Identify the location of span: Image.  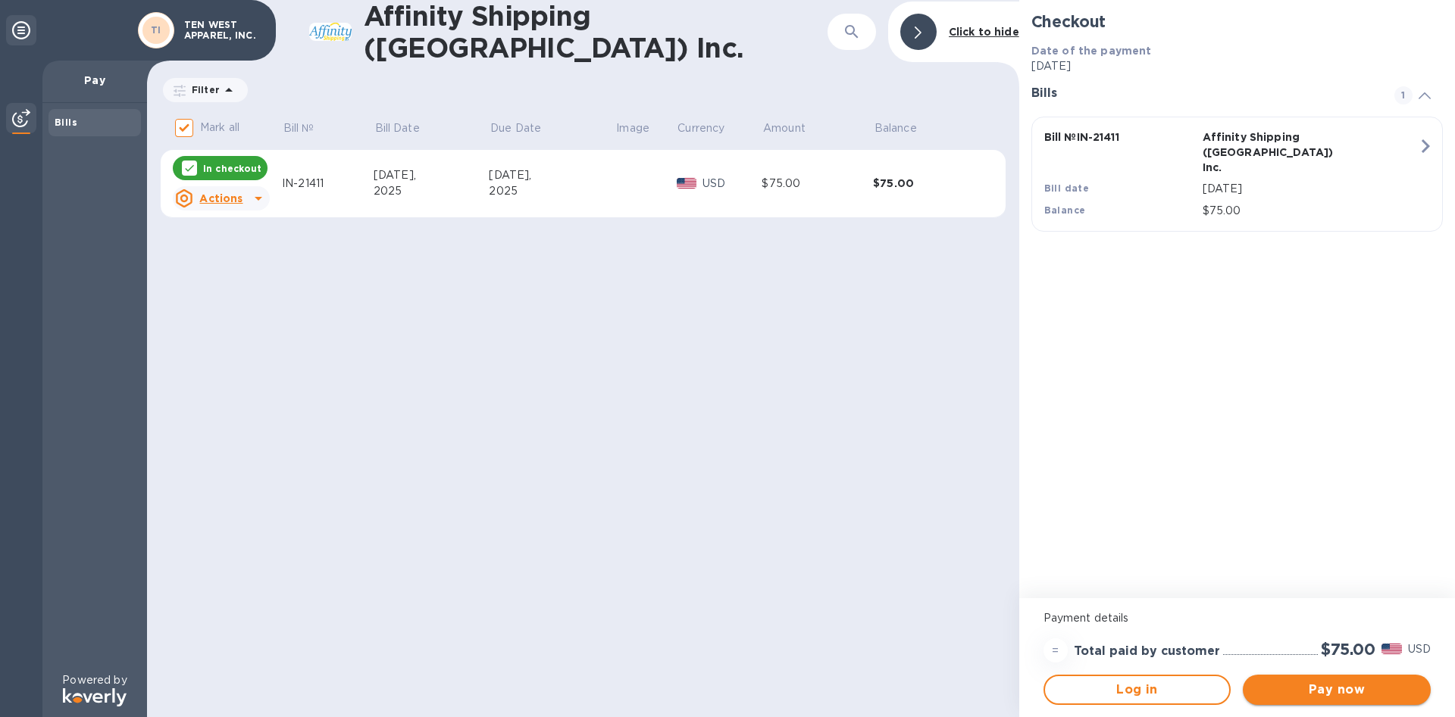
(633, 128).